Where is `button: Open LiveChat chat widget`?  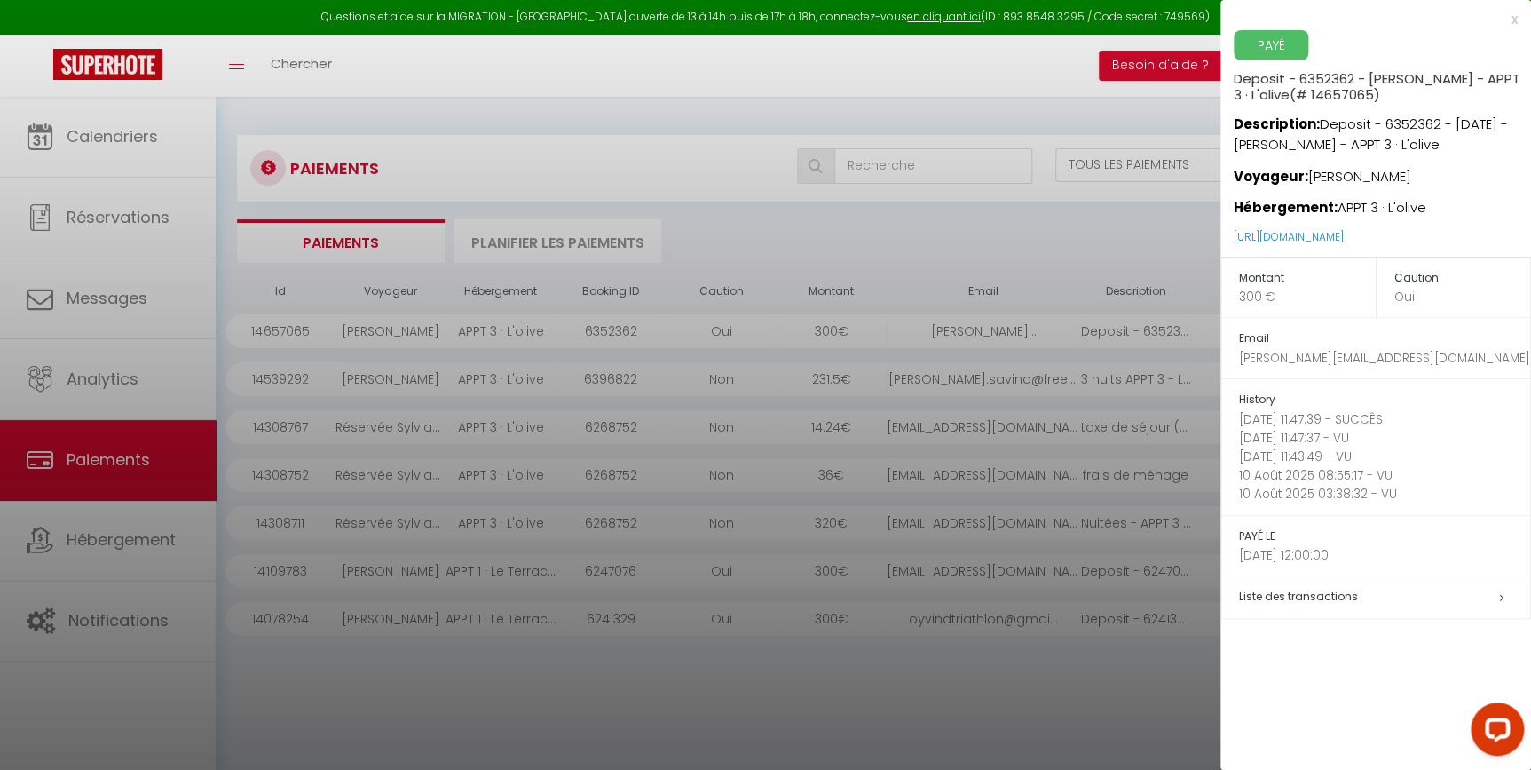 button: Open LiveChat chat widget is located at coordinates (41, 34).